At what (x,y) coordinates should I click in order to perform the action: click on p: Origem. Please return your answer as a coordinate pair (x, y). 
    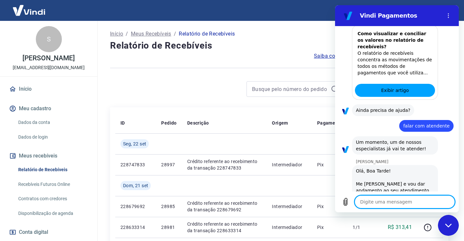
    Looking at the image, I should click on (280, 123).